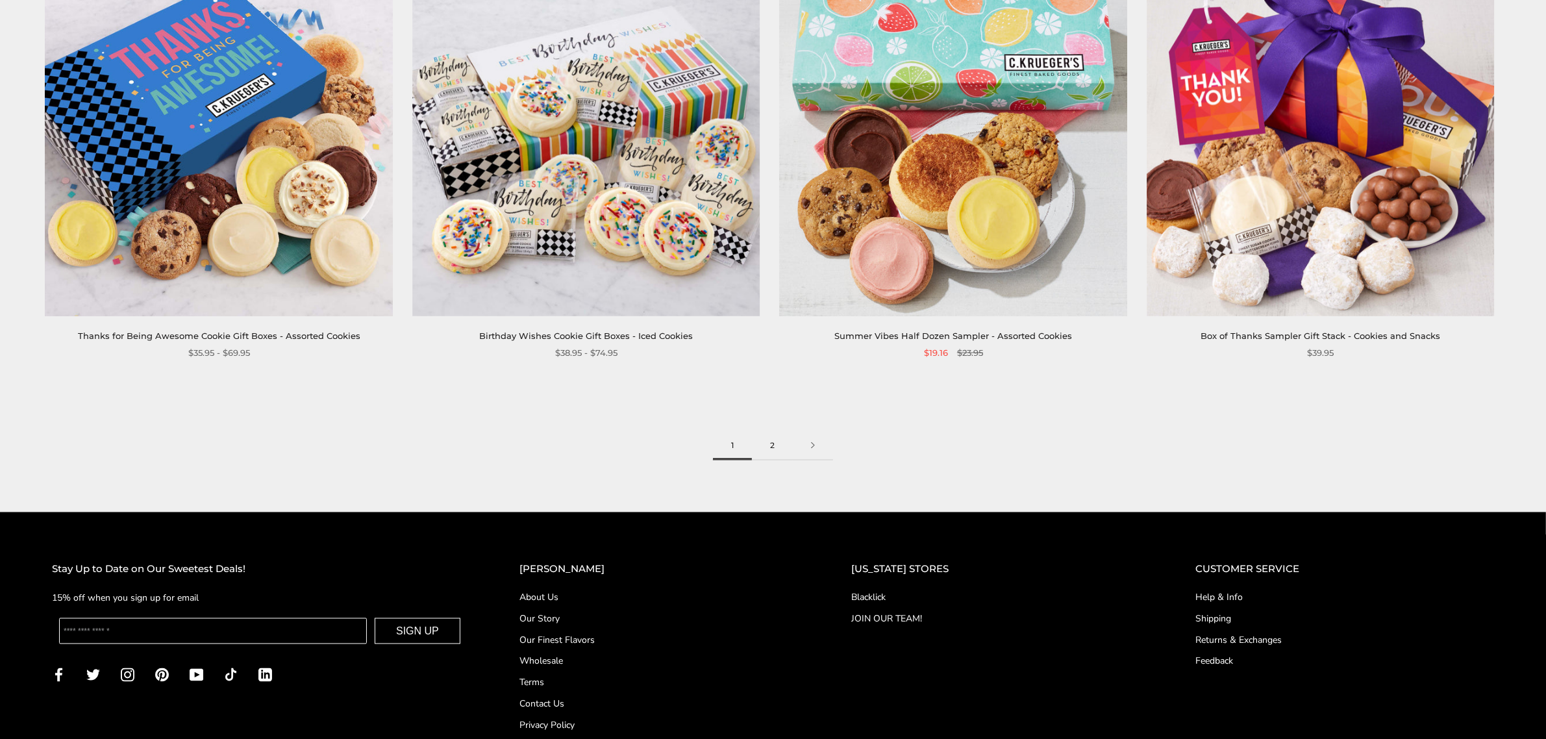 This screenshot has width=1546, height=739. Describe the element at coordinates (1344, 569) in the screenshot. I see `h2: CUSTOMER SERVICE` at that location.